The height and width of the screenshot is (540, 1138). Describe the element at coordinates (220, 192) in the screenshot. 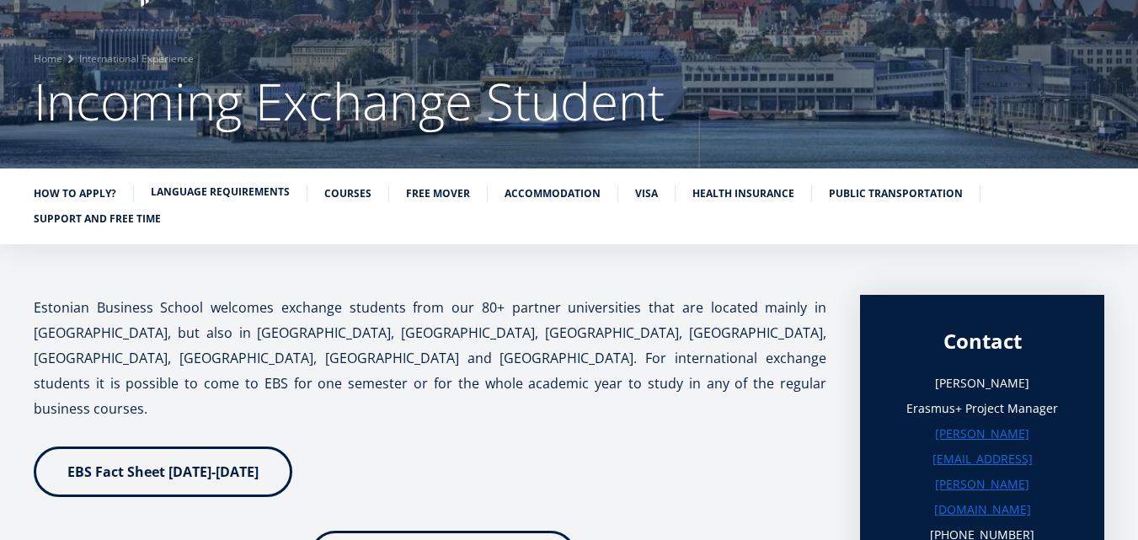

I see `a: Language requirements` at that location.